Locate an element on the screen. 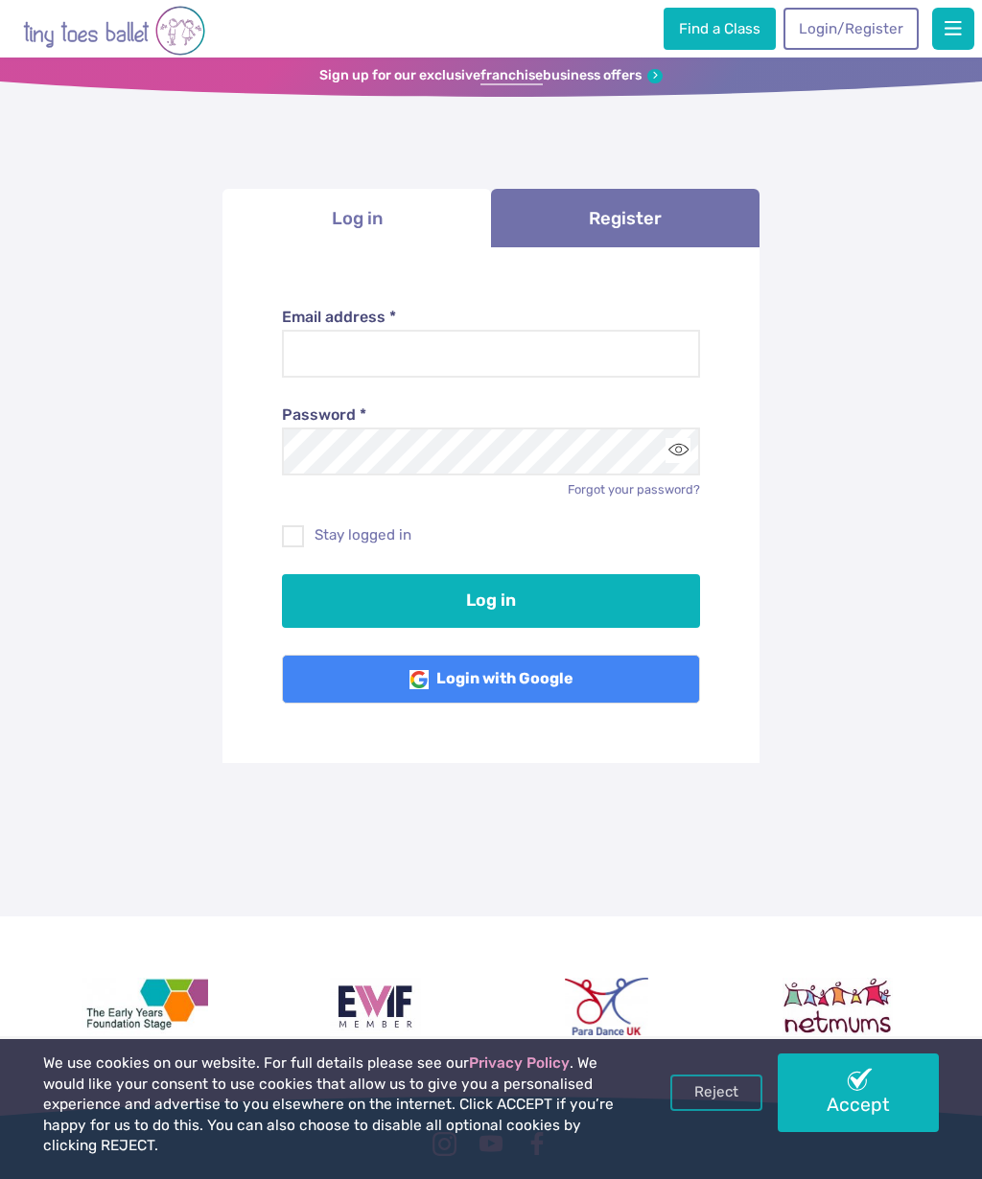 The width and height of the screenshot is (982, 1179). a: Find a Class is located at coordinates (719, 29).